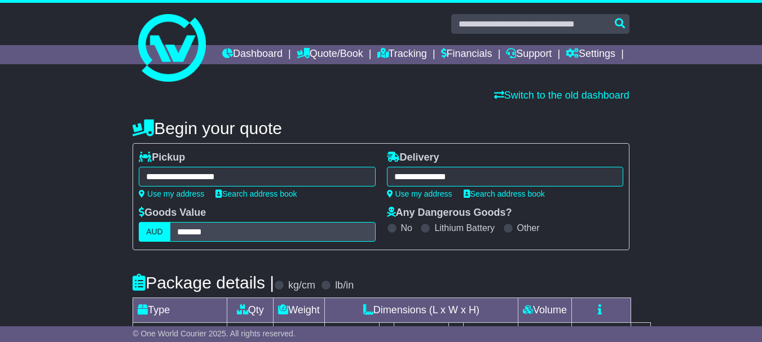 The width and height of the screenshot is (762, 342). I want to click on td: Dimensions (L x W x H), so click(421, 311).